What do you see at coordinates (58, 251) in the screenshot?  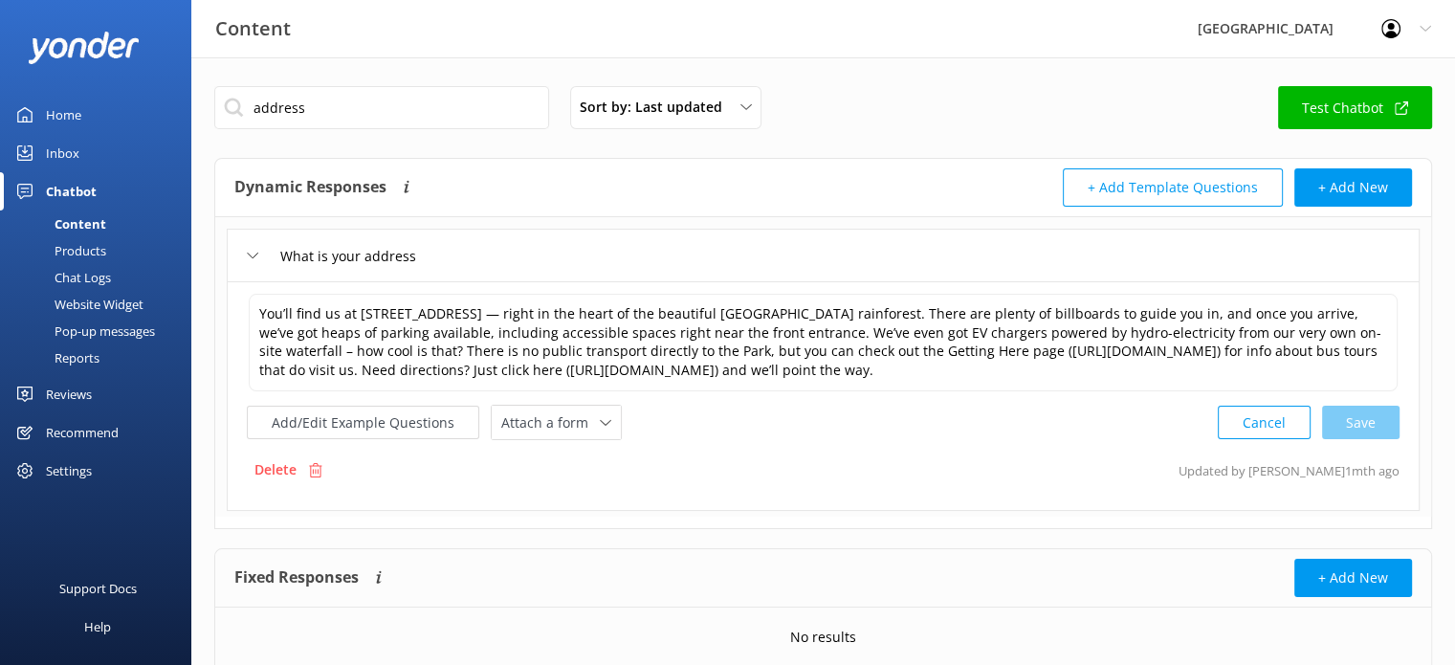 I see `div: Products` at bounding box center [58, 251].